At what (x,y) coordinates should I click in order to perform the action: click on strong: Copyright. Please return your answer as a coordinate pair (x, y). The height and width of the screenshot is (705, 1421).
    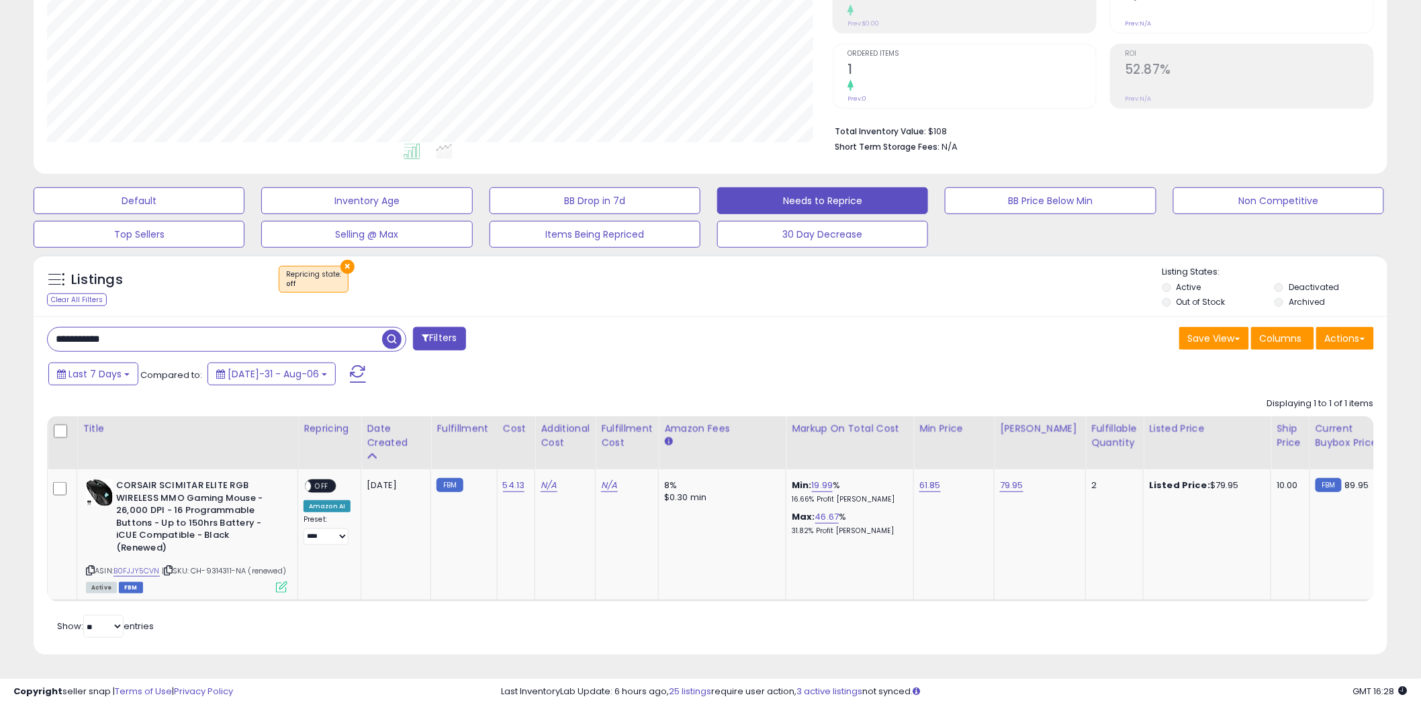
    Looking at the image, I should click on (38, 691).